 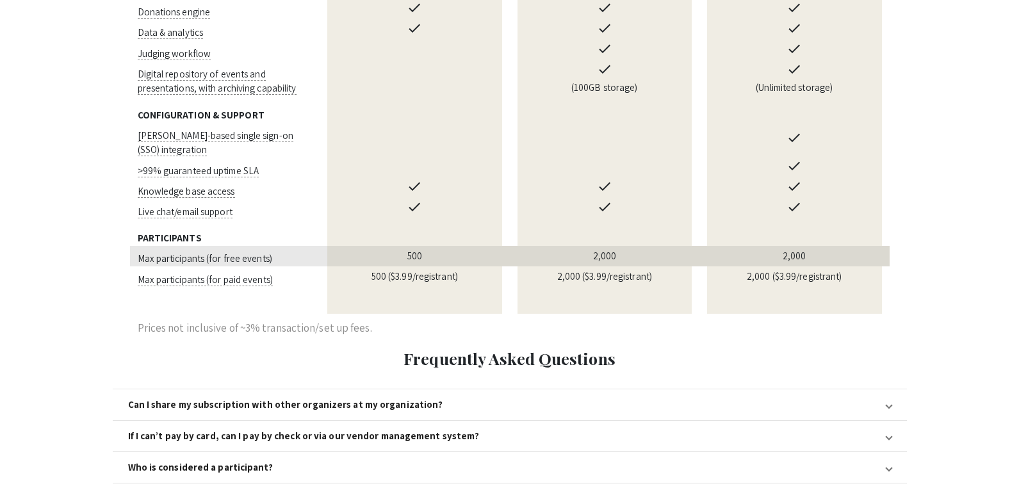 I want to click on span: >99% guaranteed uptime SLA, so click(x=199, y=171).